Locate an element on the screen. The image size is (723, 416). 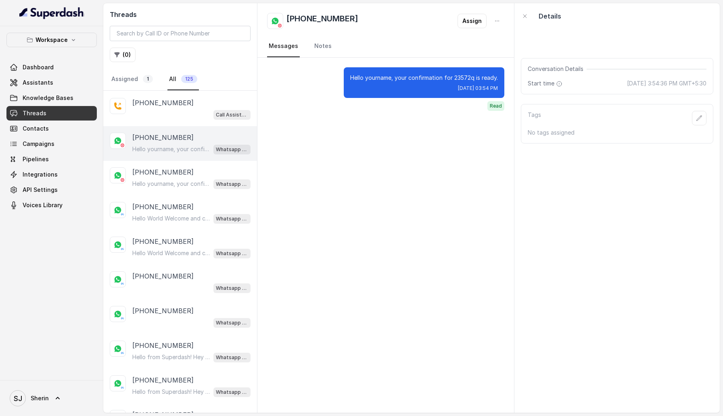
a: Threads is located at coordinates (52, 113).